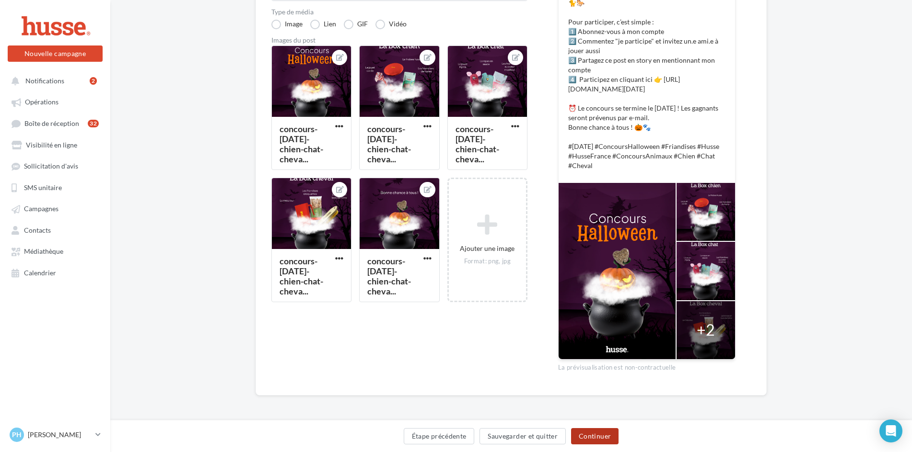  Describe the element at coordinates (287, 24) in the screenshot. I see `label: Image` at that location.